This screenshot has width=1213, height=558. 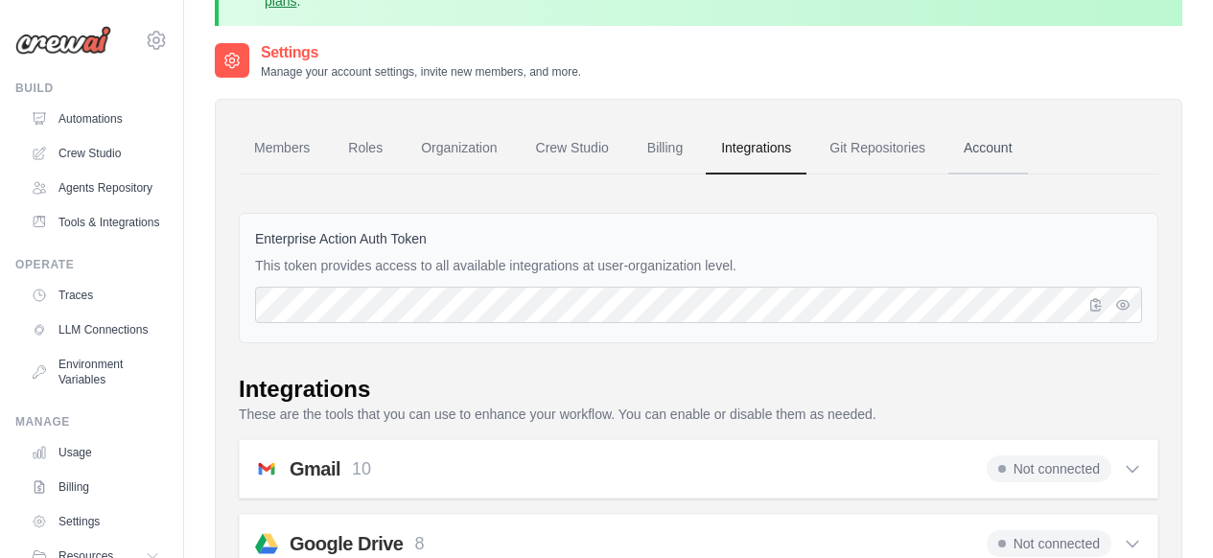 I want to click on p: 8, so click(x=419, y=544).